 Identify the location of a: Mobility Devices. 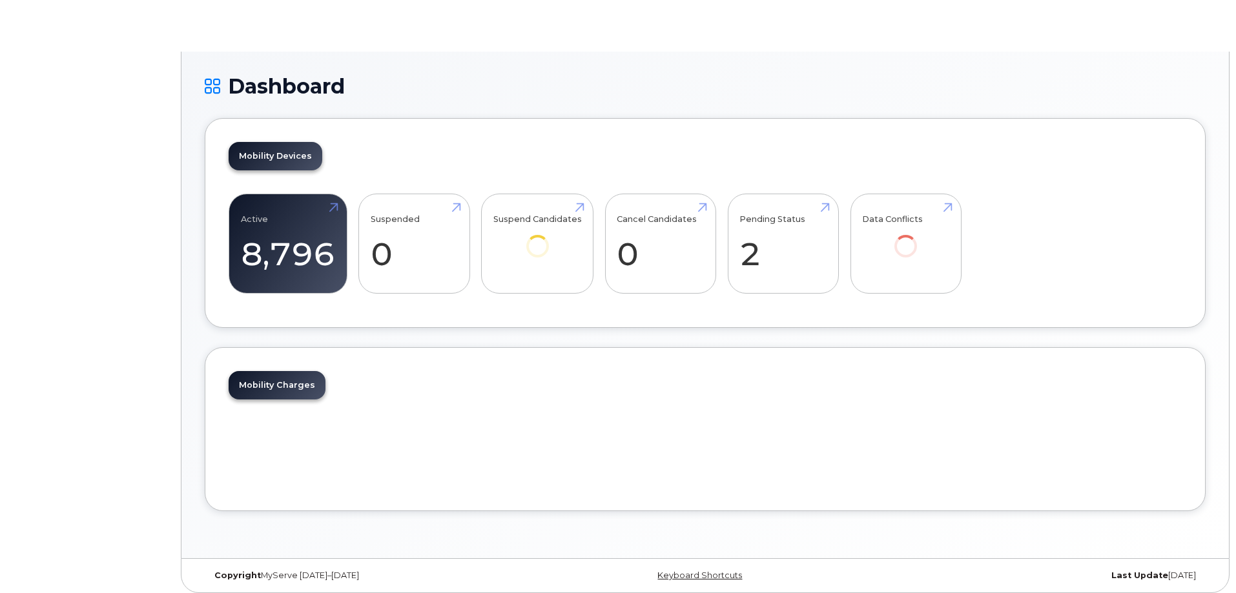
(275, 156).